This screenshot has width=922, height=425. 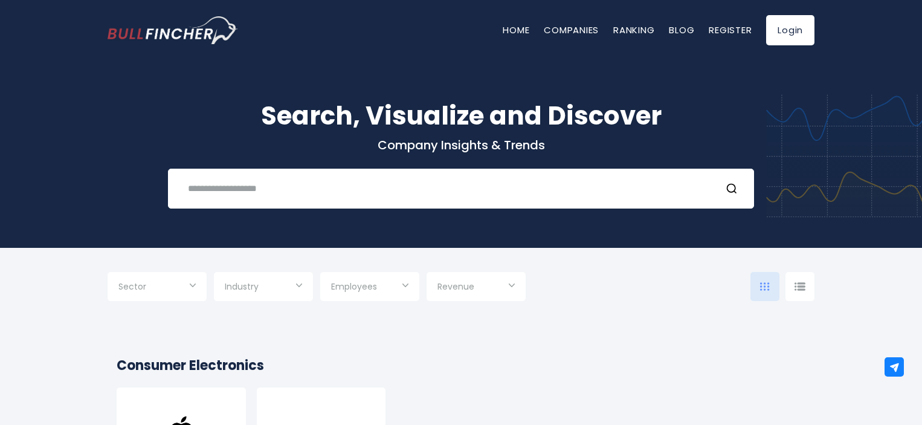 I want to click on a: Companies, so click(x=571, y=30).